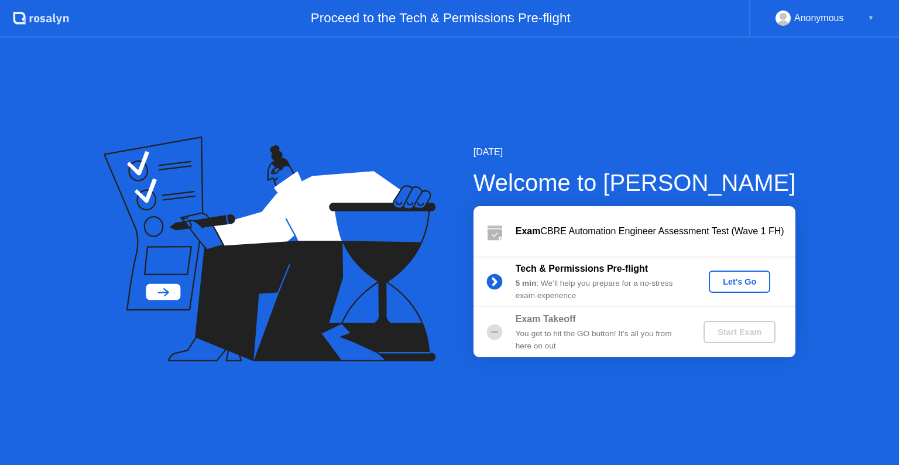 The image size is (899, 465). What do you see at coordinates (655, 231) in the screenshot?
I see `div: CBRE Automation Engineer Assessment Test (Wave 1 FH)` at bounding box center [655, 231].